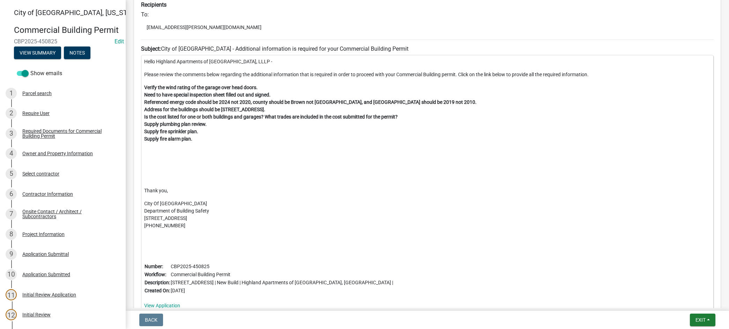 The image size is (729, 329). What do you see at coordinates (427, 190) in the screenshot?
I see `p: Thank you,` at bounding box center [427, 190].